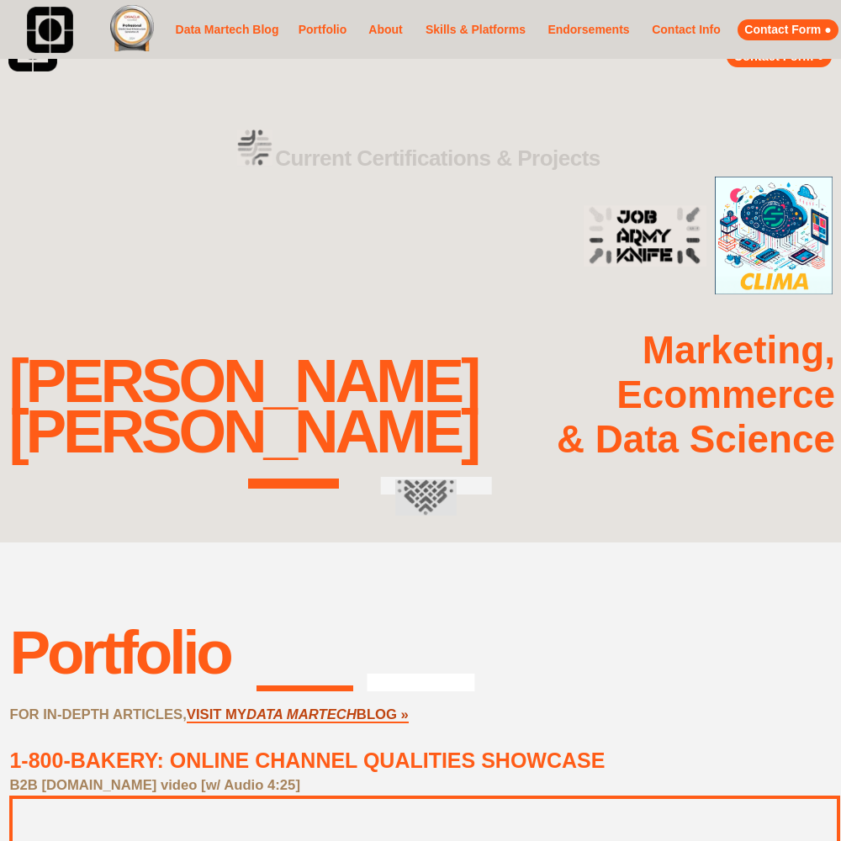 This screenshot has width=841, height=841. Describe the element at coordinates (475, 30) in the screenshot. I see `a: Skills & Platforms` at that location.